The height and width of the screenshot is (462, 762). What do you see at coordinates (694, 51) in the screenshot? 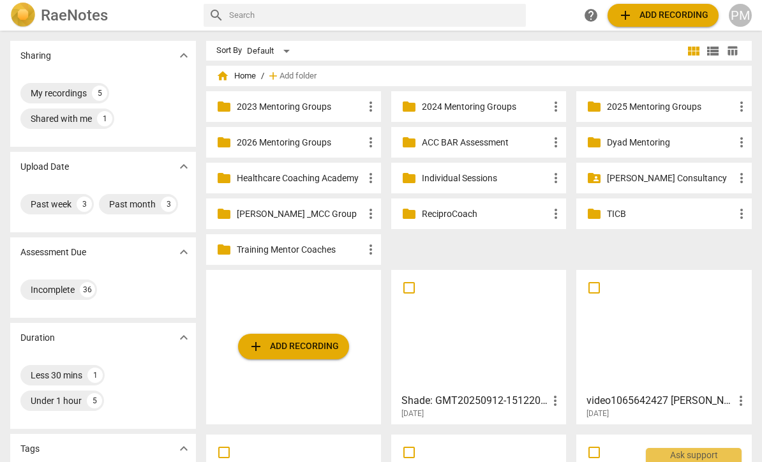
I see `button: Tile view` at bounding box center [694, 51].